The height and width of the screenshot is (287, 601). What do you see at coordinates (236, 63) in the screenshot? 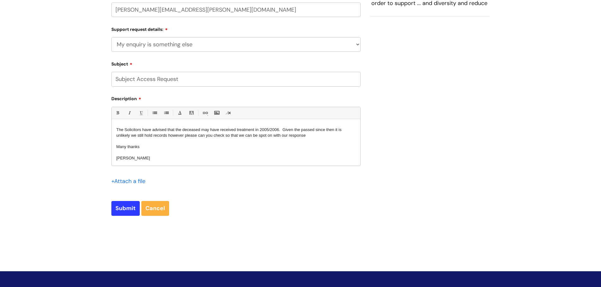
I see `label: Subject` at bounding box center [236, 63].